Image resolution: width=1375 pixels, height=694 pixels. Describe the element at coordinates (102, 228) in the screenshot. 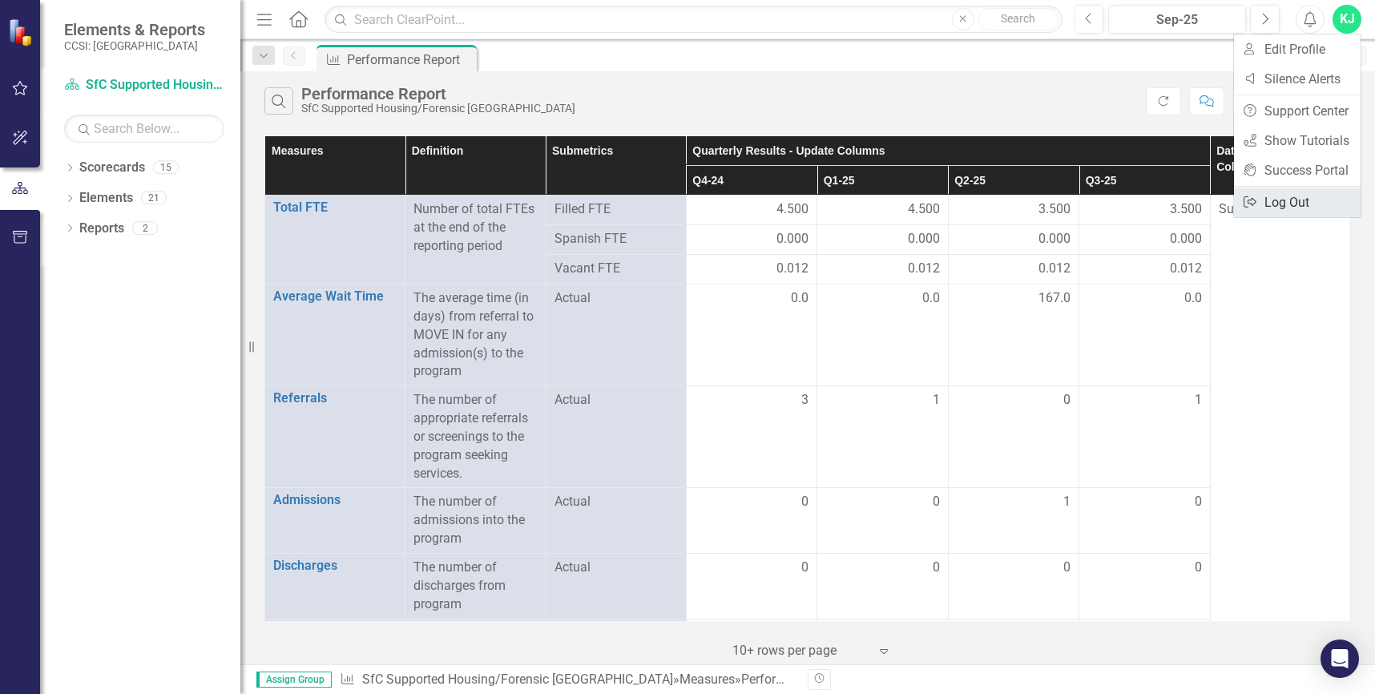

I see `a: Reports` at that location.